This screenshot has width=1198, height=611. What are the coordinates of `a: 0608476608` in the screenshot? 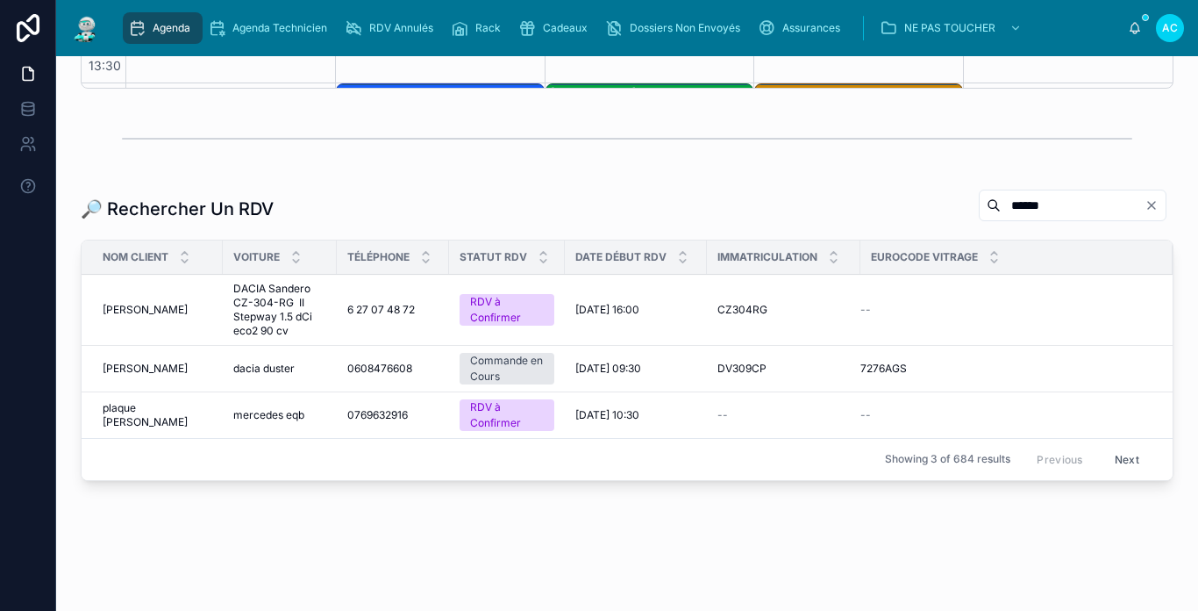 It's located at (393, 368).